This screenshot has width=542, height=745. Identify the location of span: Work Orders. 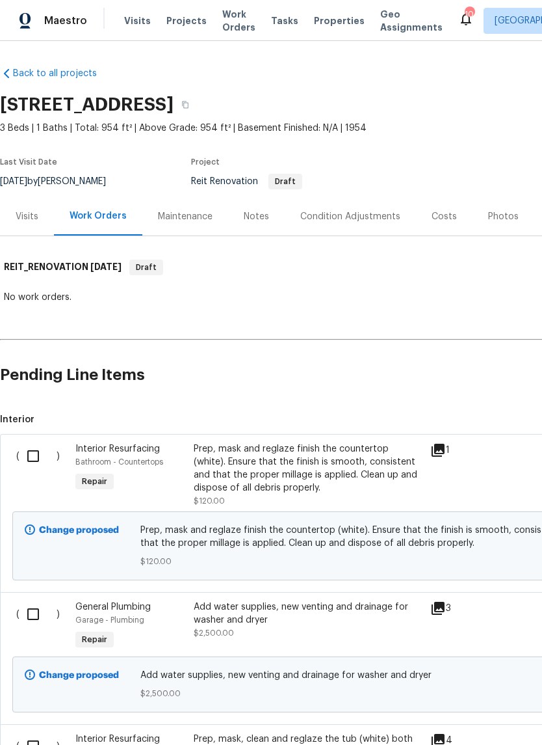
(239, 21).